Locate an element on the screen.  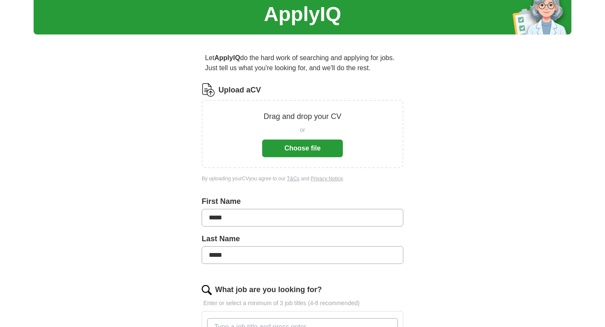
p: Enter or select a minimum of 3 job titles (4-8 recommended) is located at coordinates (303, 303).